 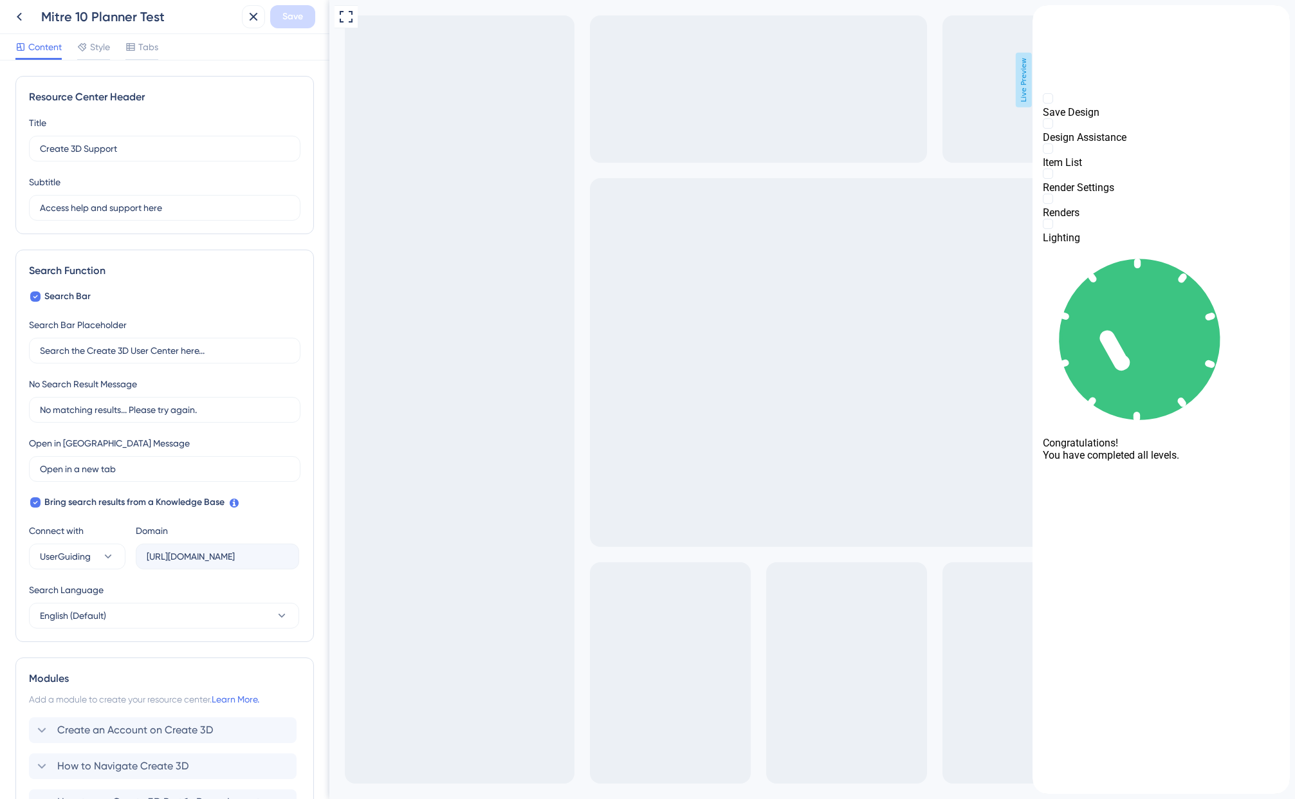 I want to click on div: Renders, so click(x=129, y=207).